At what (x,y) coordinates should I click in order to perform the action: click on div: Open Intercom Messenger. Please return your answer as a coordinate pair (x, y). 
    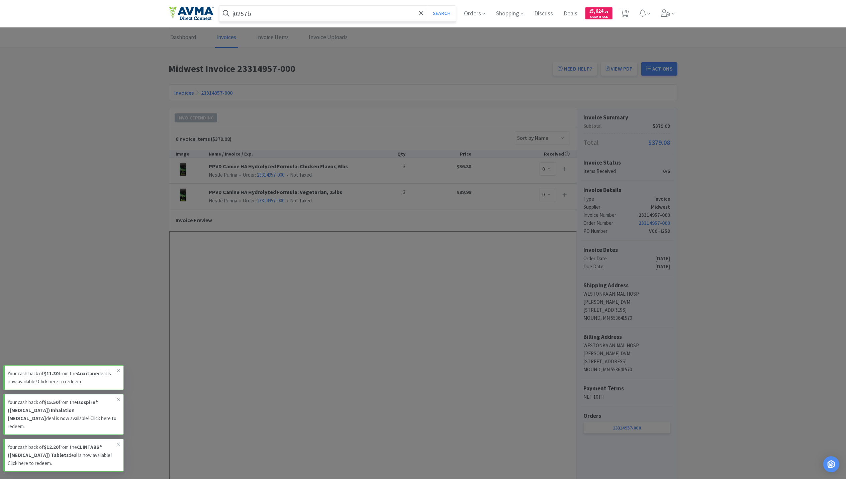
    Looking at the image, I should click on (831, 464).